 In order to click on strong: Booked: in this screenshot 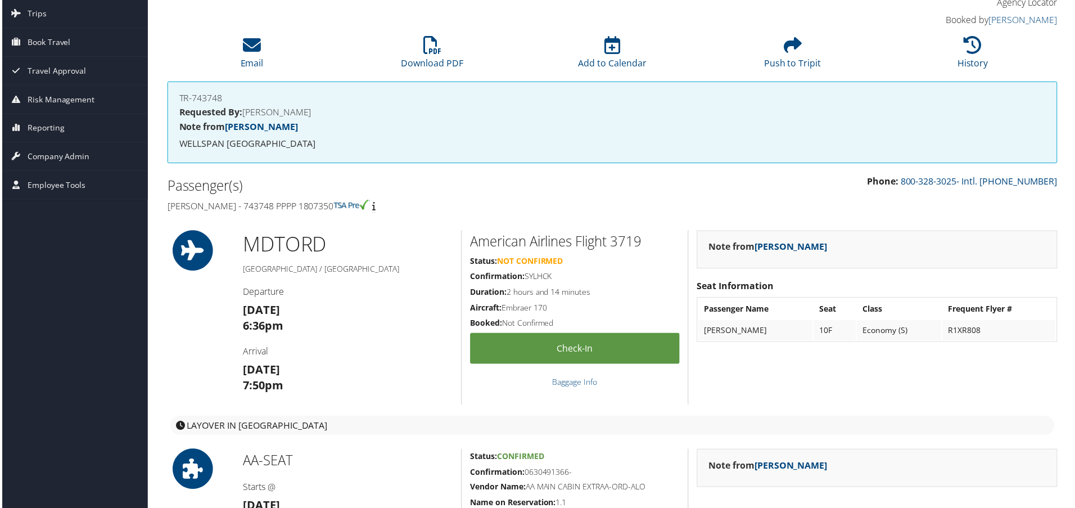, I will do `click(486, 323)`.